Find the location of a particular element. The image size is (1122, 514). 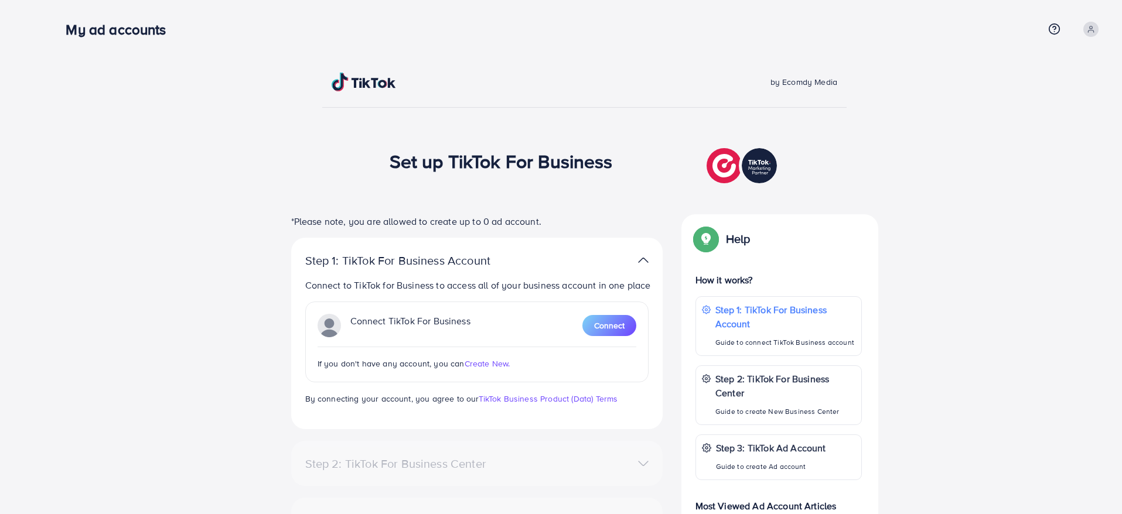

p: By connecting your account, you agree to our is located at coordinates (477, 399).